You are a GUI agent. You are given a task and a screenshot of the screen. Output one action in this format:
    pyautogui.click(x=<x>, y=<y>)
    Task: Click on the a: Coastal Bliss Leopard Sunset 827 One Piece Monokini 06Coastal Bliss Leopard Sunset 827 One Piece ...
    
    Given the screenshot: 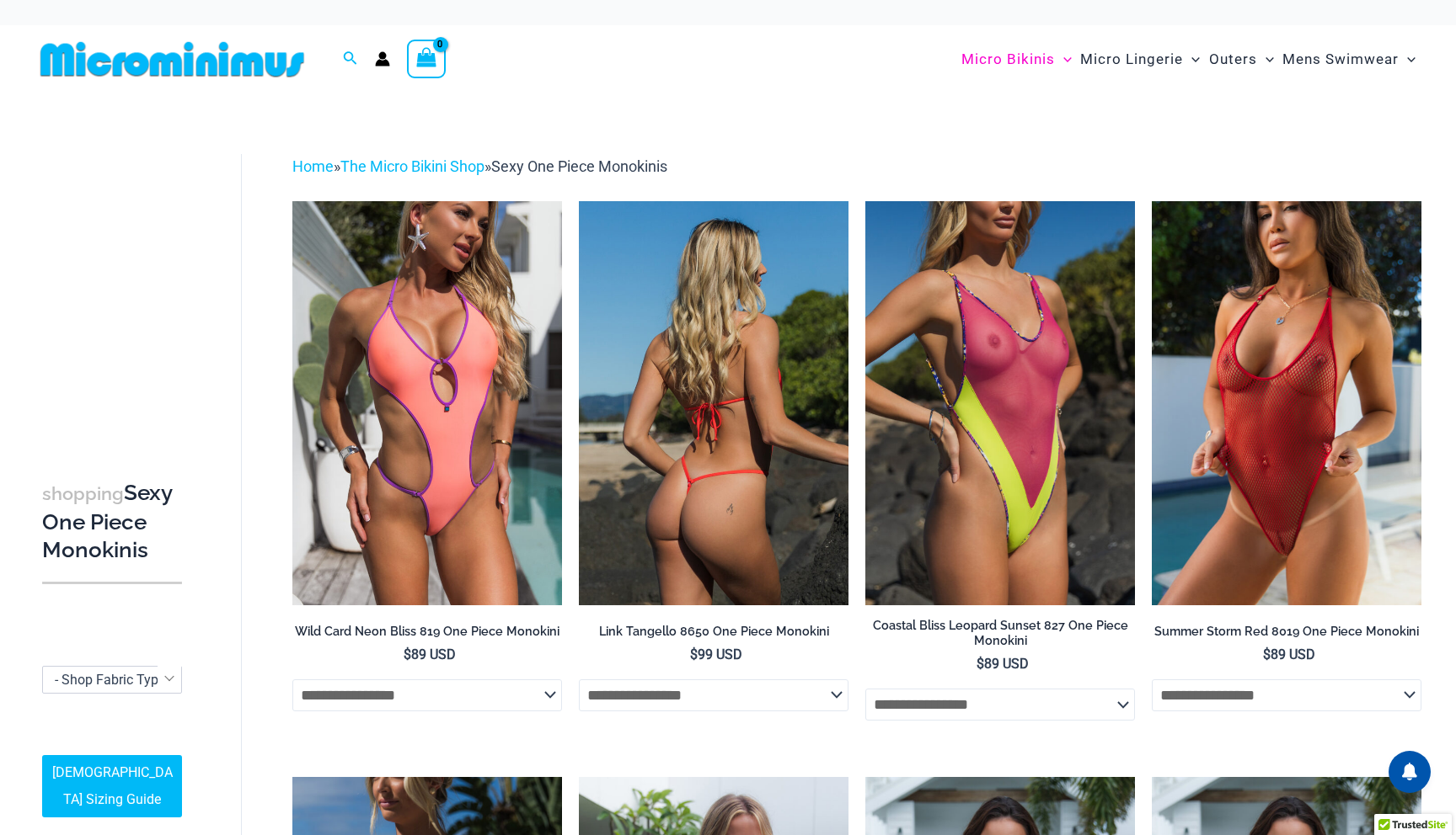 What is the action you would take?
    pyautogui.click(x=1000, y=403)
    